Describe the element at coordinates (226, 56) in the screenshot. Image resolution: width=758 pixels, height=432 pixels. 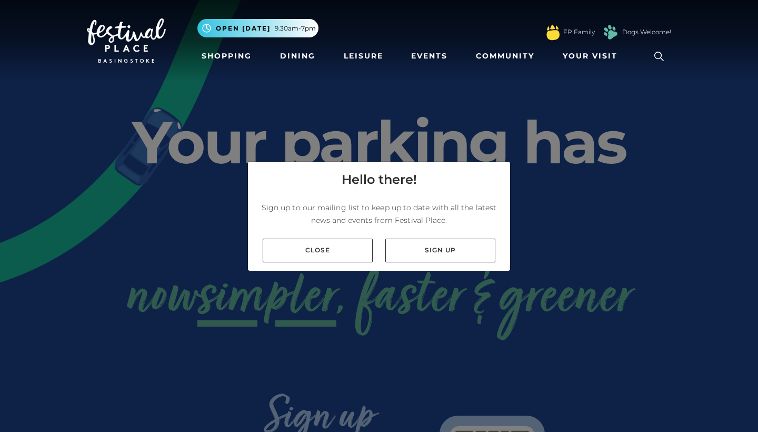
I see `a: Shopping` at that location.